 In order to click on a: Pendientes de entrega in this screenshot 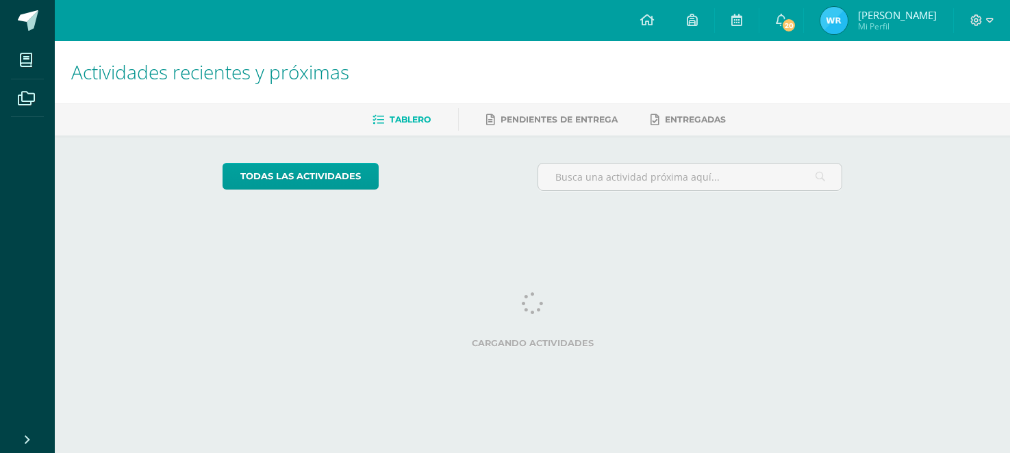, I will do `click(552, 120)`.